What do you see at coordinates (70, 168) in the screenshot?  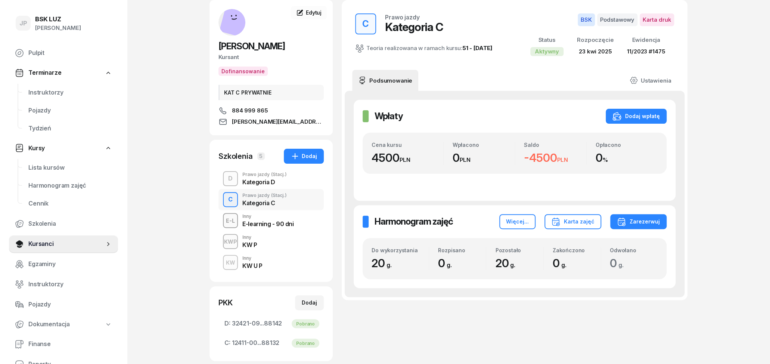 I see `span: Lista kursów` at bounding box center [70, 168].